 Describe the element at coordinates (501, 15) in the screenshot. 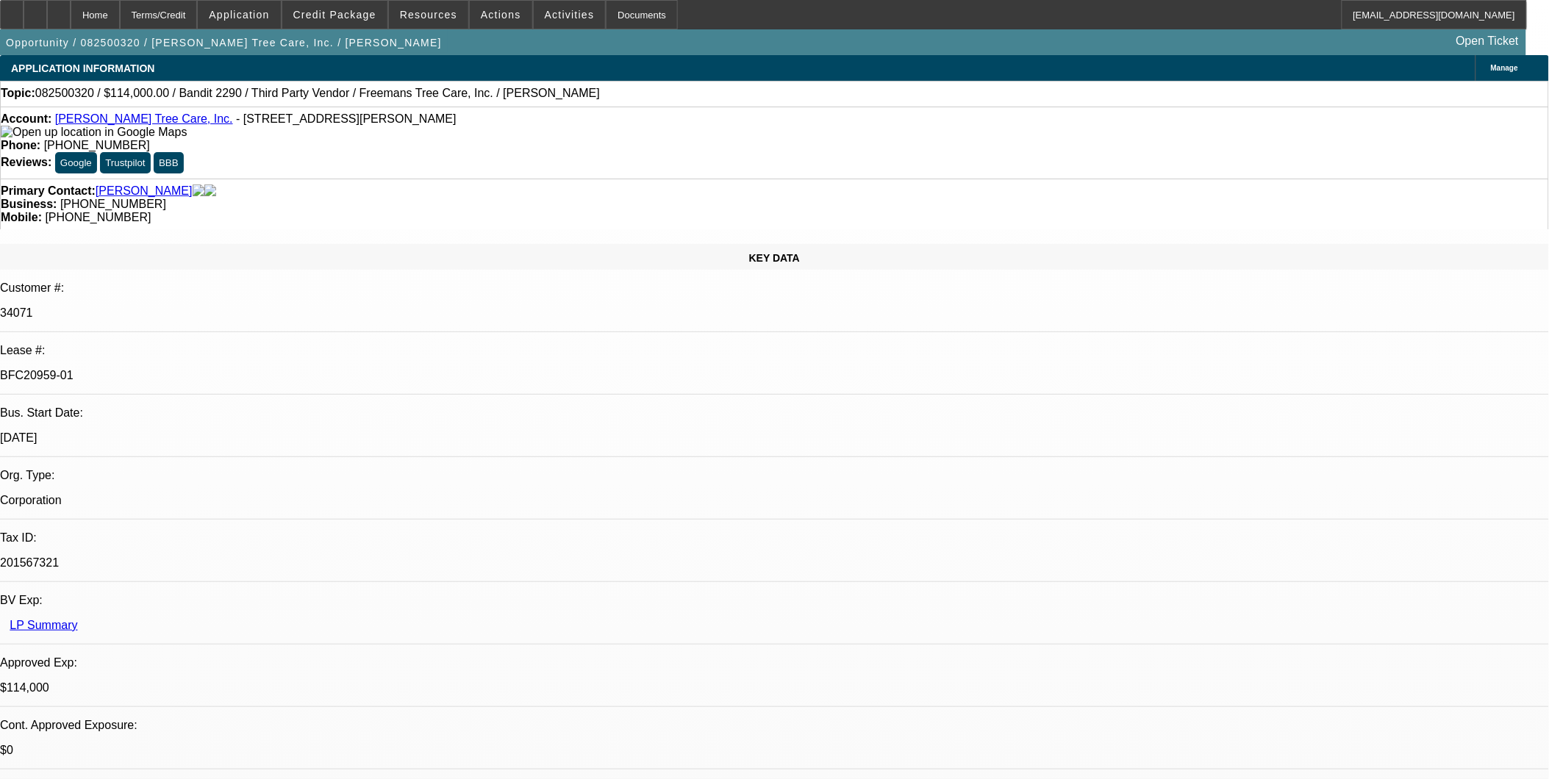

I see `span: Actions` at that location.